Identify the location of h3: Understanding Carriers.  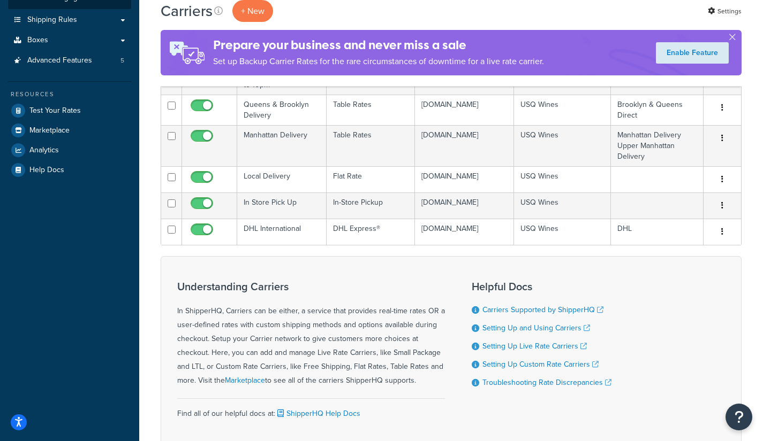
(311, 287).